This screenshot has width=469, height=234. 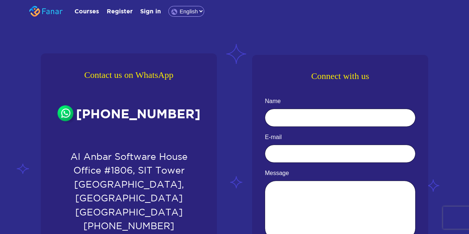 What do you see at coordinates (129, 75) in the screenshot?
I see `h2: Contact us on WhatsApp` at bounding box center [129, 75].